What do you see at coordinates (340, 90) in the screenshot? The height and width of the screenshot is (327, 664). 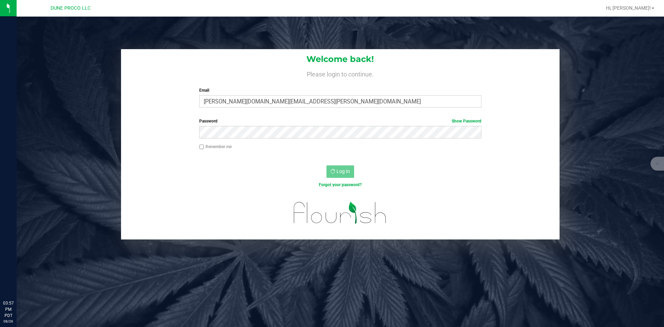 I see `label: Email` at bounding box center [340, 90].